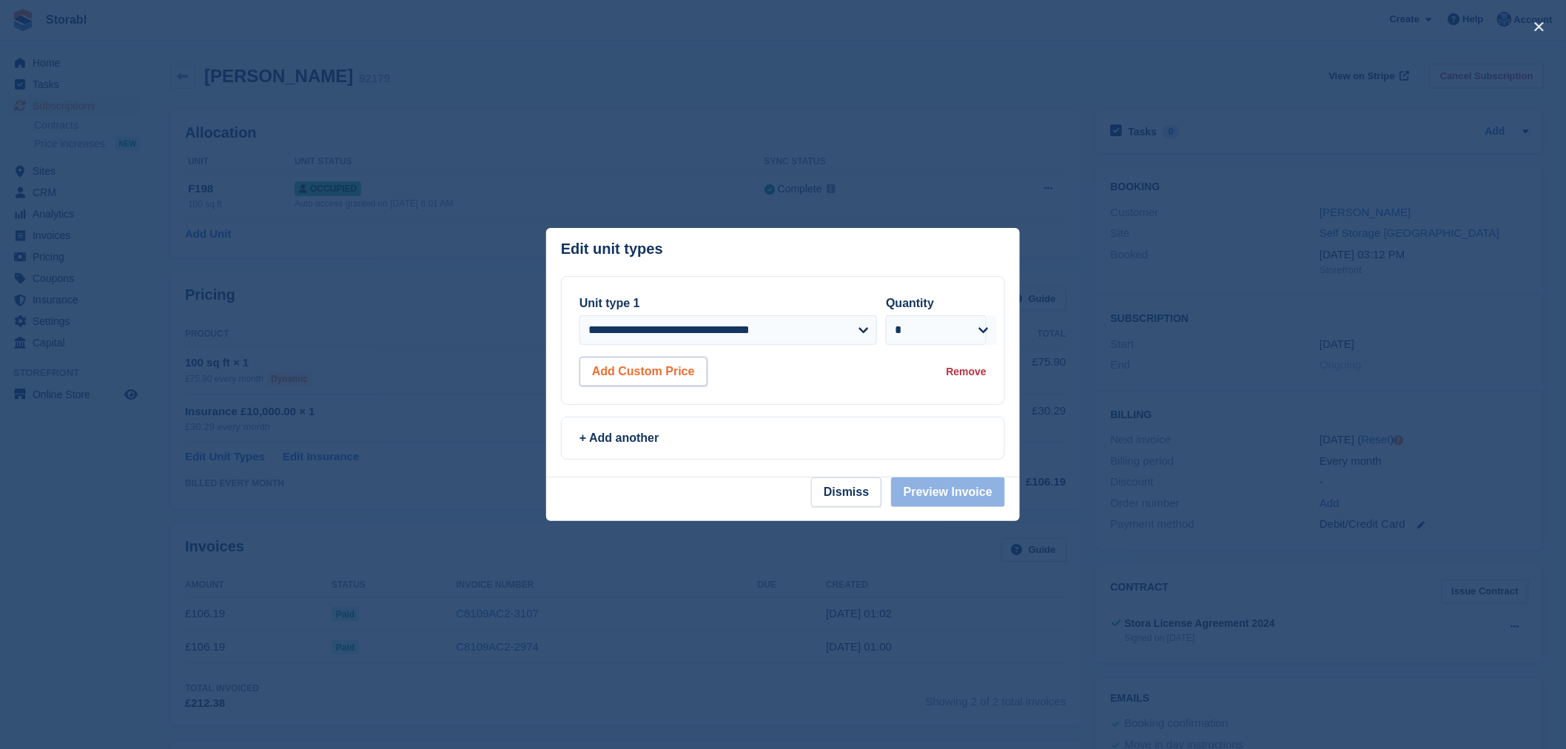 The width and height of the screenshot is (1566, 749). Describe the element at coordinates (948, 492) in the screenshot. I see `button: Preview Invoice` at that location.